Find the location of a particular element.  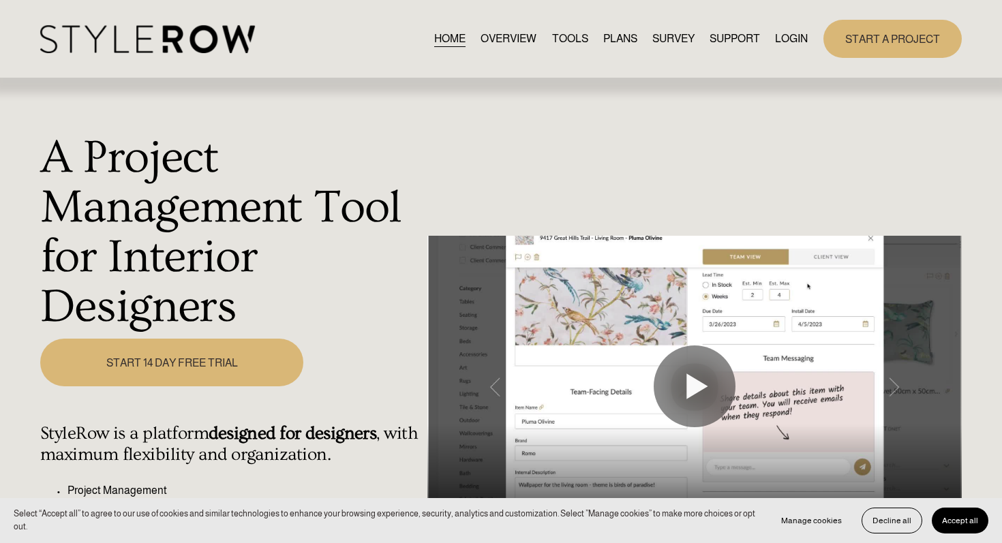

button: Play is located at coordinates (694, 386).